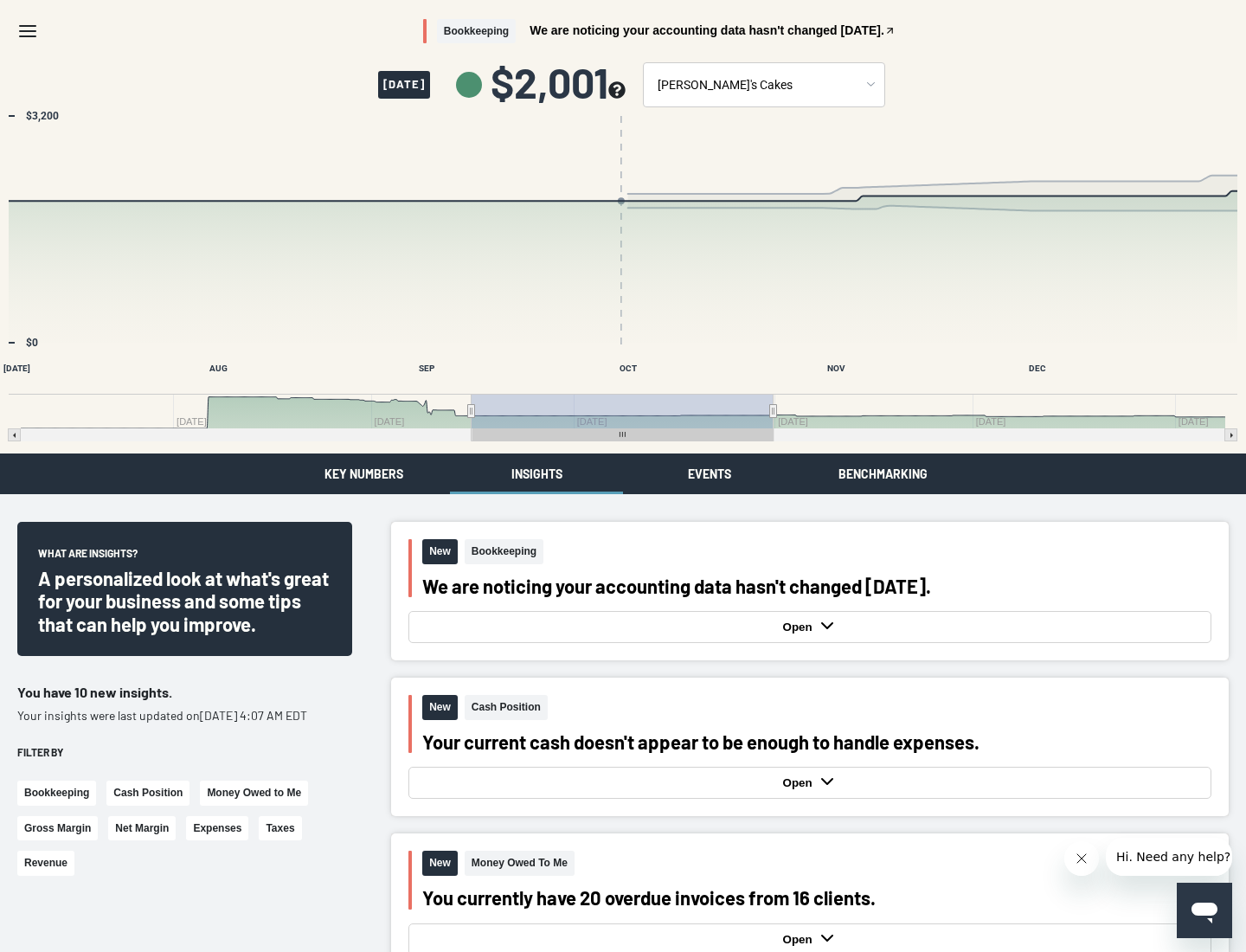 The width and height of the screenshot is (1246, 952). What do you see at coordinates (817, 742) in the screenshot?
I see `div: Your current cash doesn't appear to be enough to handle expenses.` at bounding box center [817, 742].